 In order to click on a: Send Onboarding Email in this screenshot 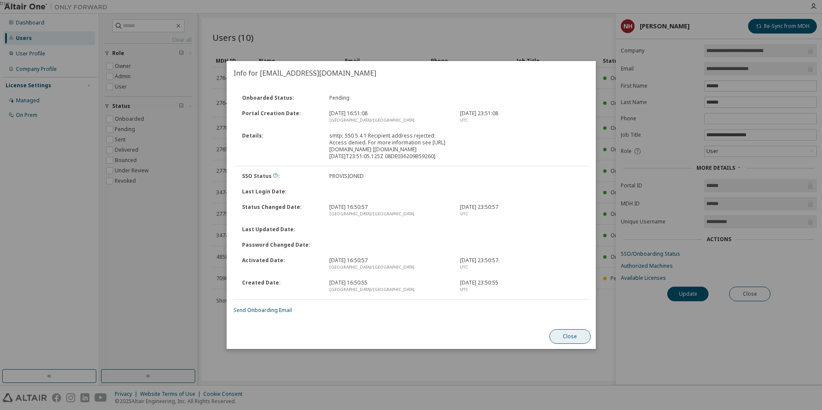, I will do `click(263, 310)`.